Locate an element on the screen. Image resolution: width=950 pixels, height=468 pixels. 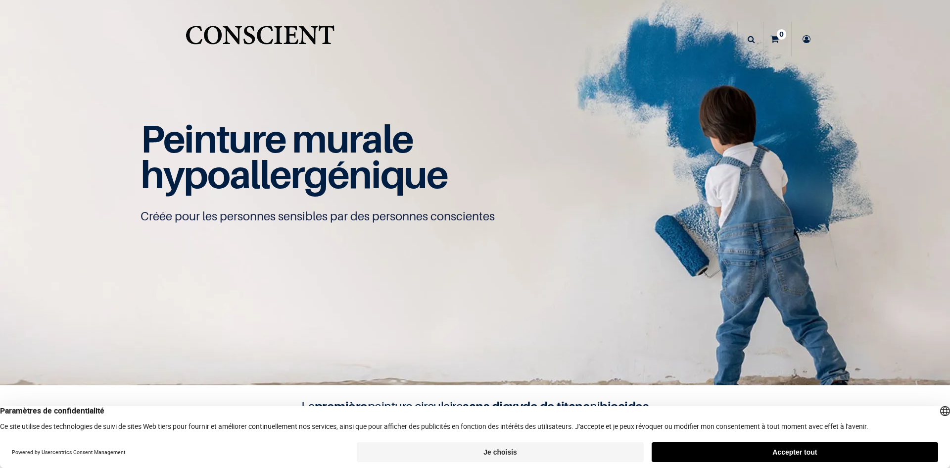
span: Logo of Conscient is located at coordinates (260, 39).